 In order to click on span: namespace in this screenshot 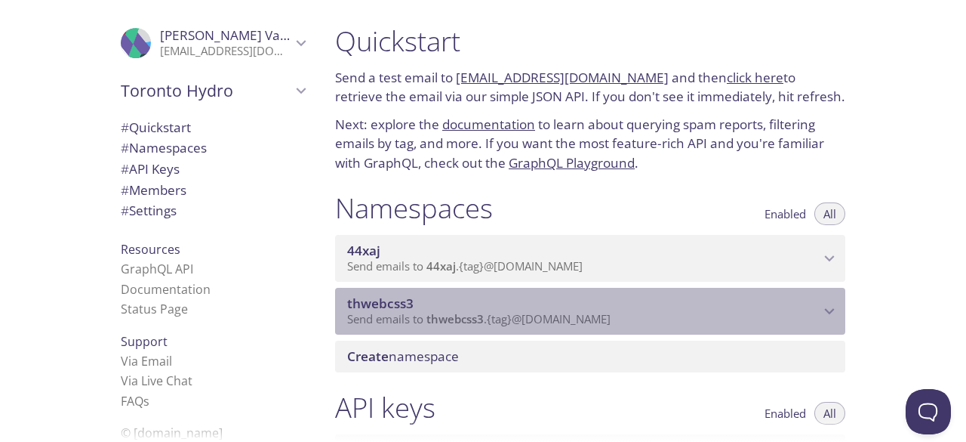, I will do `click(403, 355)`.